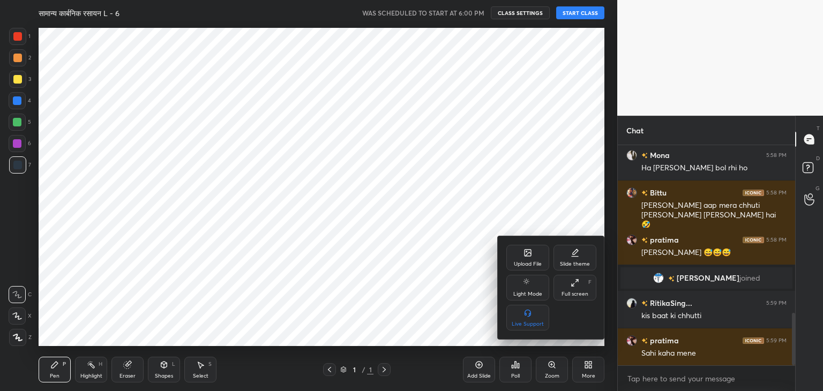  What do you see at coordinates (575, 264) in the screenshot?
I see `div: Slide theme` at bounding box center [575, 264].